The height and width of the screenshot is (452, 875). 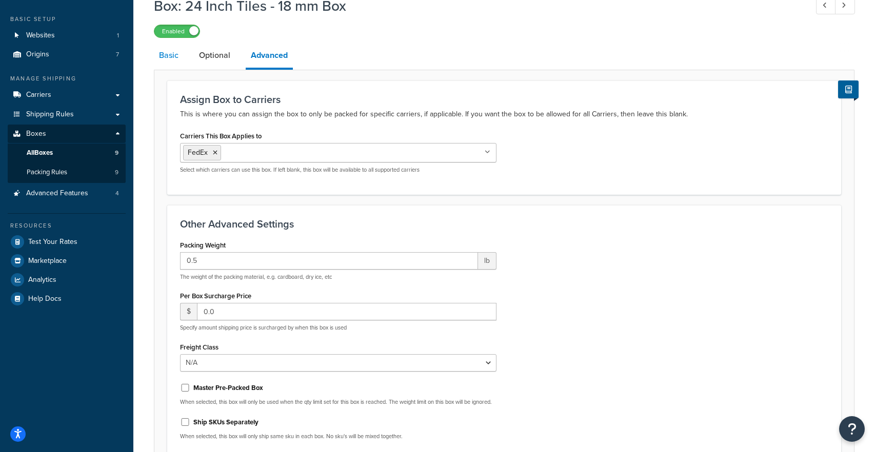 What do you see at coordinates (42, 280) in the screenshot?
I see `span: Analytics` at bounding box center [42, 280].